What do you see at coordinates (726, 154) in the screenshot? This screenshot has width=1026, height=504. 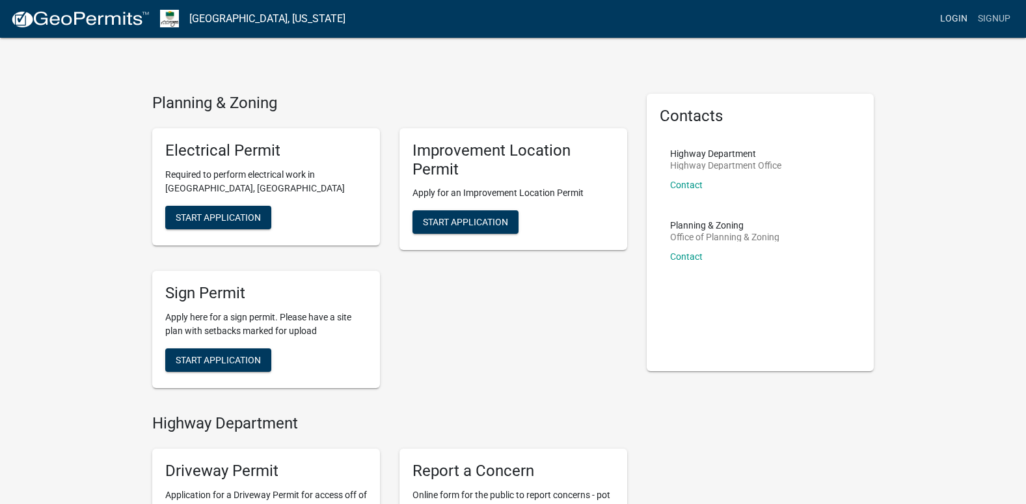 I see `p: Highway Department` at bounding box center [726, 154].